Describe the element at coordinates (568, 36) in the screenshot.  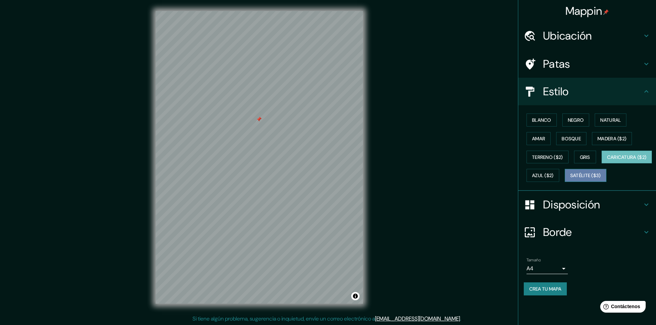
I see `font: Ubicación` at that location.